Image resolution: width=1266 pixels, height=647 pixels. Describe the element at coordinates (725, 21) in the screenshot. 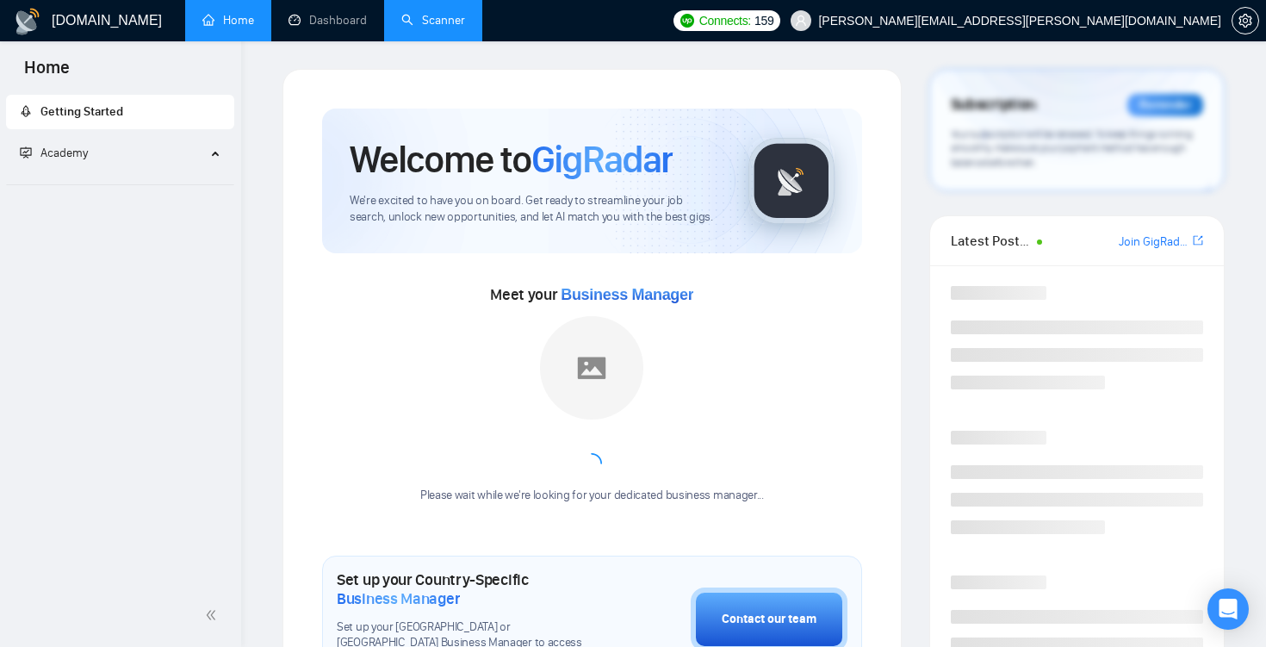

I see `span: Connects:` at that location.